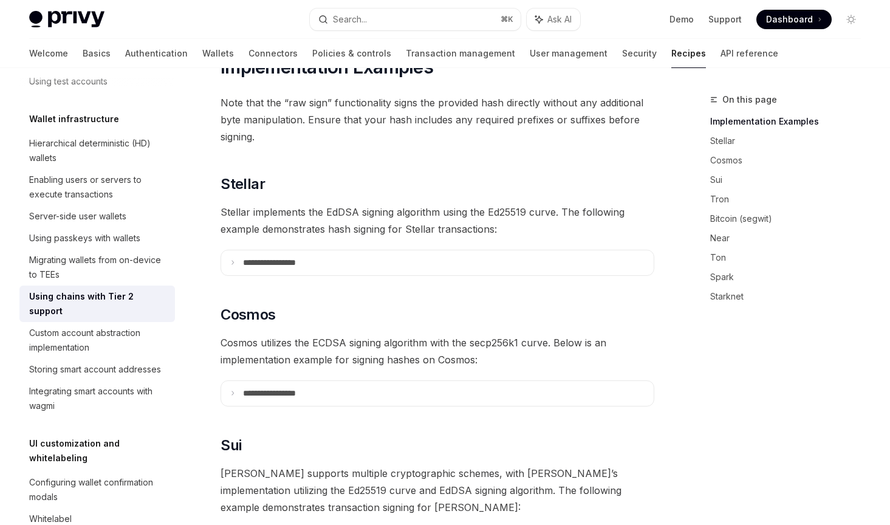 This screenshot has width=890, height=525. I want to click on h5: UI customization and whitelabeling, so click(102, 451).